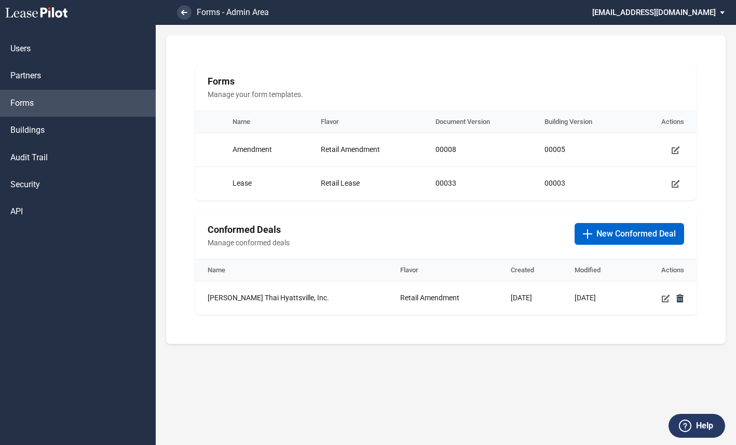 This screenshot has width=736, height=445. Describe the element at coordinates (383, 229) in the screenshot. I see `h2: Conformed Deals` at that location.